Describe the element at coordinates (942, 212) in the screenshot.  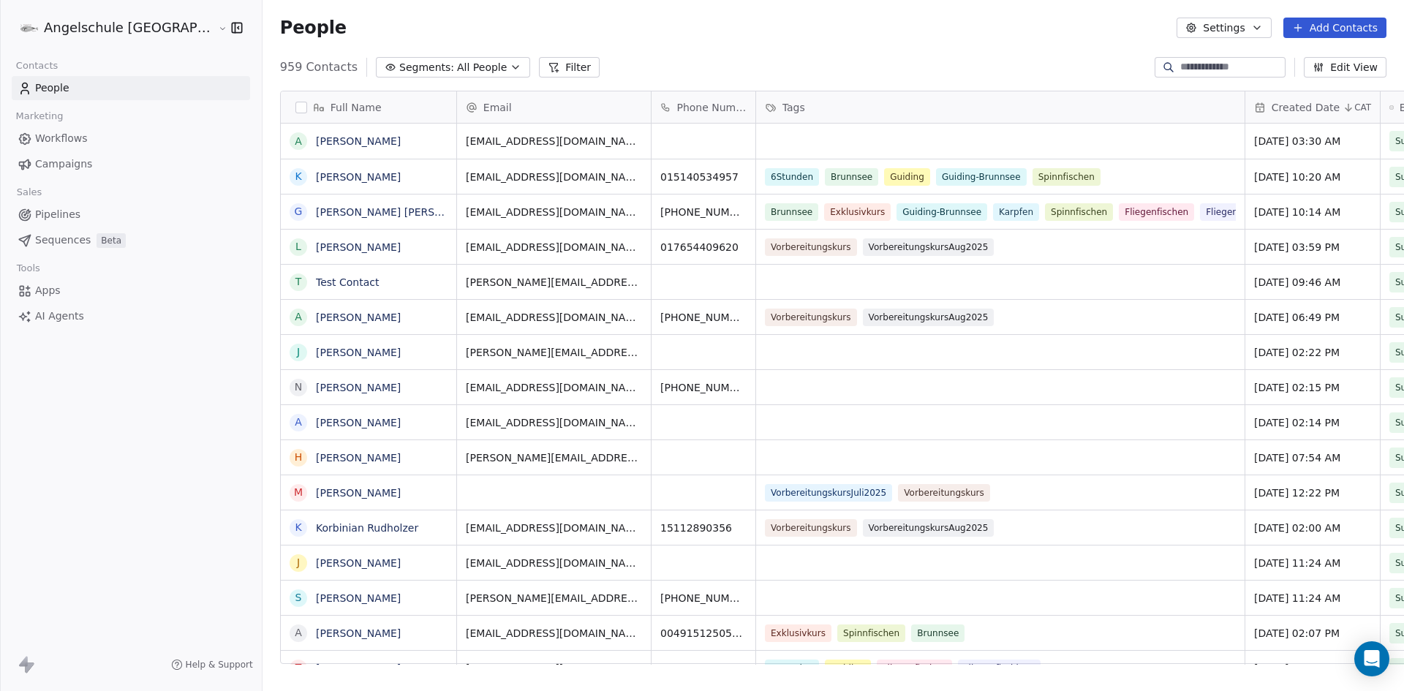
I see `span: Guiding-Brunnsee` at that location.